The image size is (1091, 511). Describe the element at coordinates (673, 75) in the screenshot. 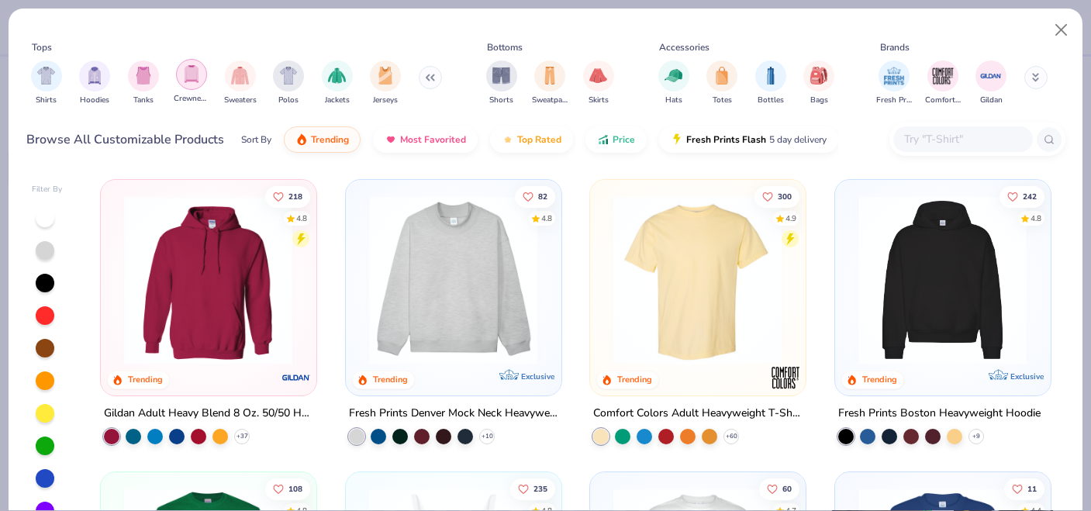

I see `img: Hats Image` at that location.